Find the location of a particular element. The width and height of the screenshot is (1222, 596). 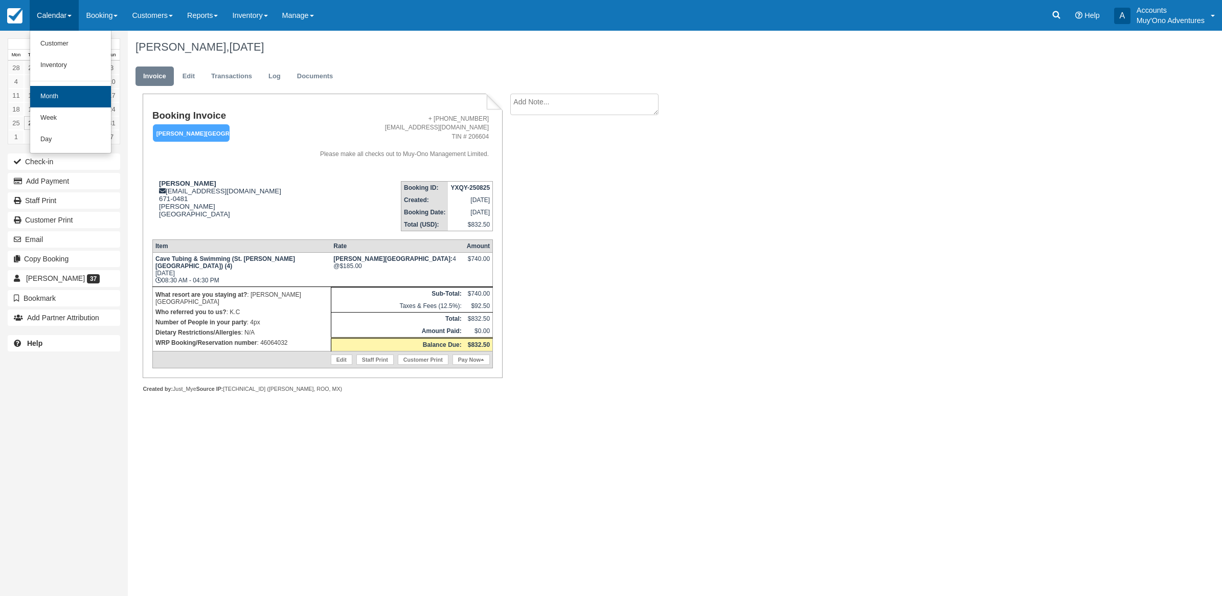

a: Month is located at coordinates (71, 97).